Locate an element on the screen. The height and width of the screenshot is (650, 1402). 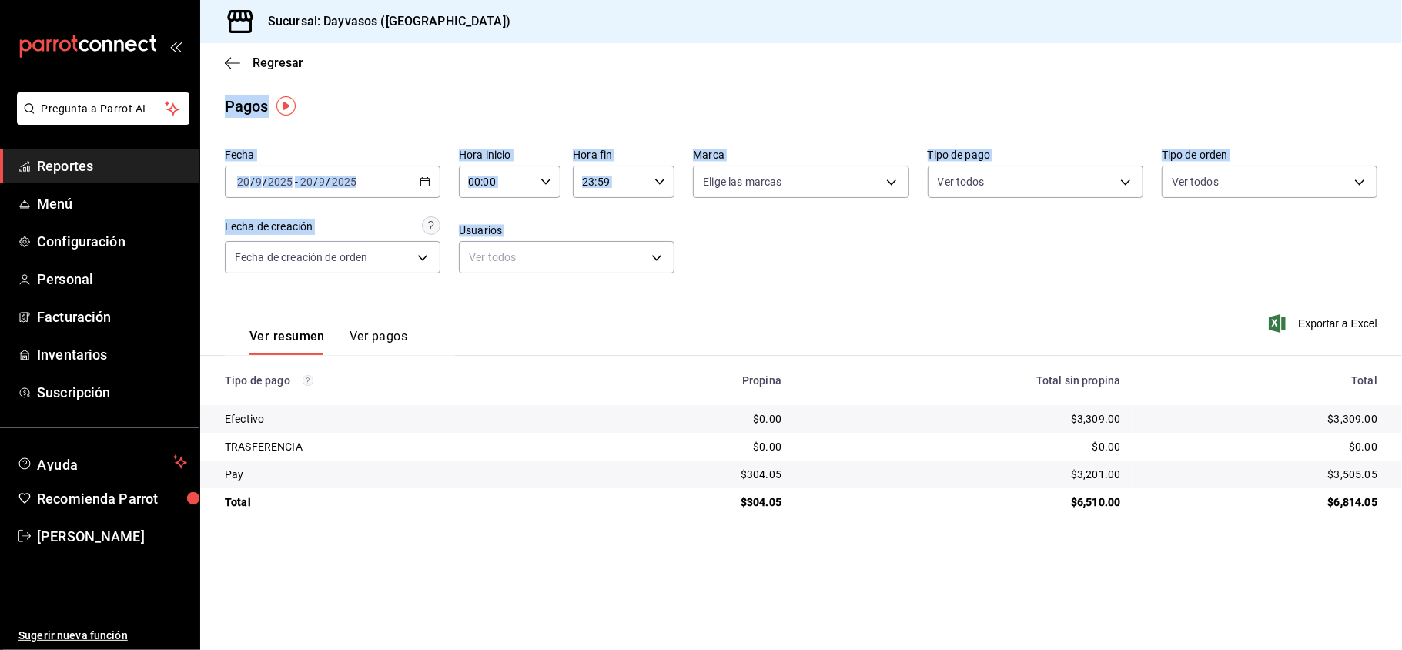
button: open_drawer_menu is located at coordinates (176, 46).